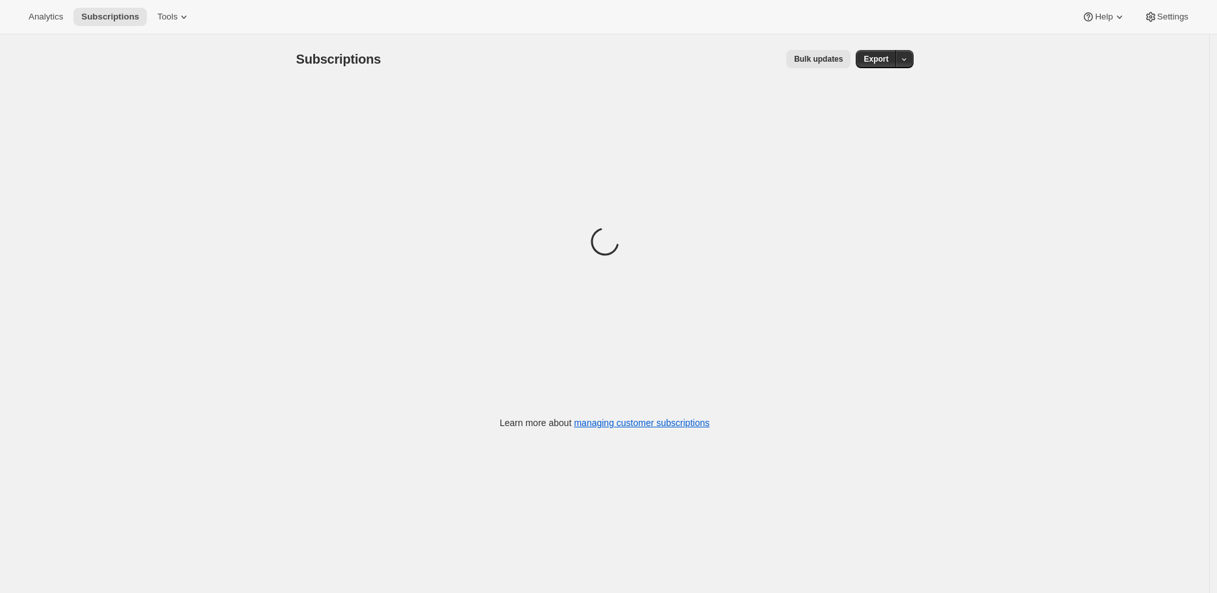 This screenshot has width=1217, height=593. I want to click on button: Analytics, so click(45, 17).